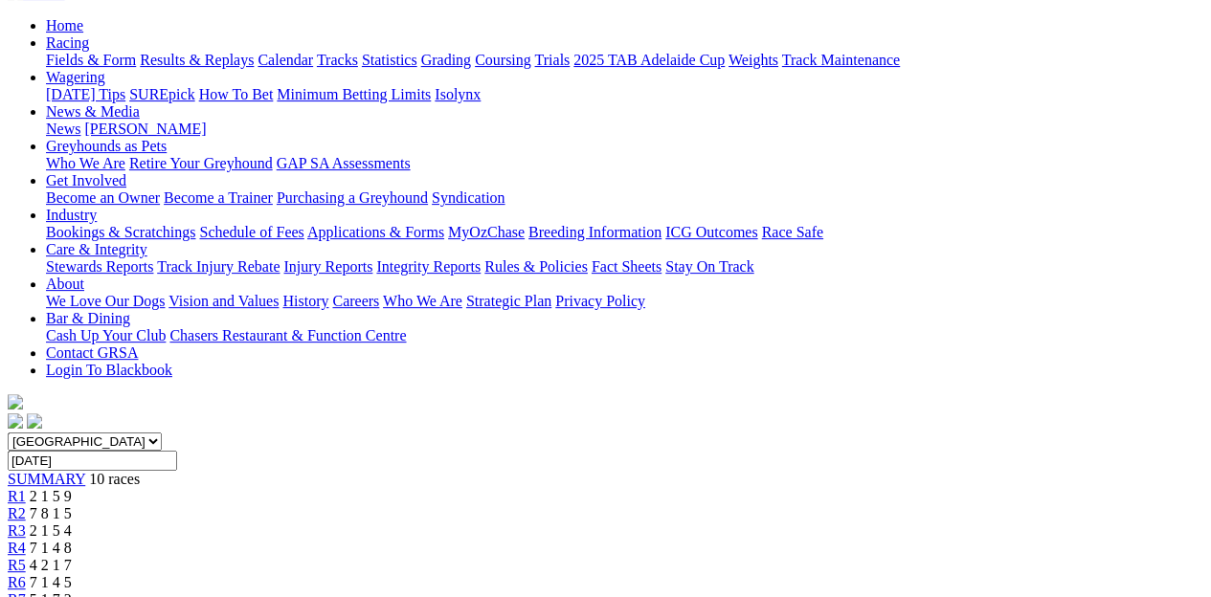  I want to click on img: facebook.svg, so click(15, 421).